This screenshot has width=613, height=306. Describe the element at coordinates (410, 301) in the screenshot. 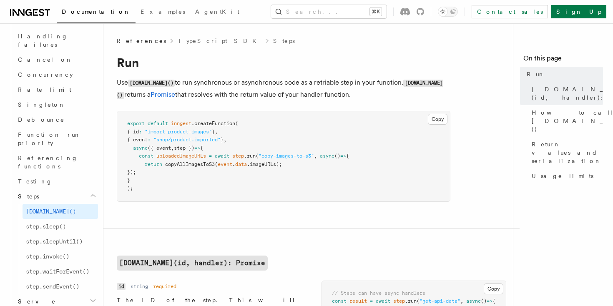

I see `span: .run` at that location.